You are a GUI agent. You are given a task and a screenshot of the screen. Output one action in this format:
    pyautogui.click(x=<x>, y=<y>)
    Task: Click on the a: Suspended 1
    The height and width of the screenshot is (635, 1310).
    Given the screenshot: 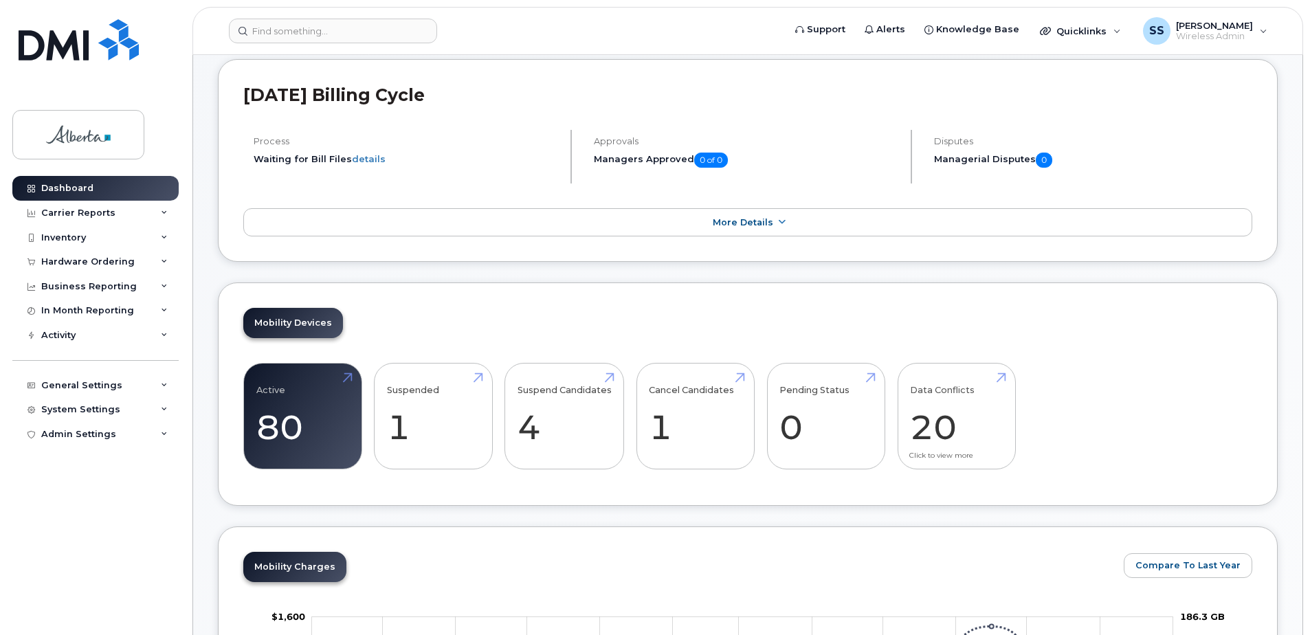 What is the action you would take?
    pyautogui.click(x=433, y=416)
    